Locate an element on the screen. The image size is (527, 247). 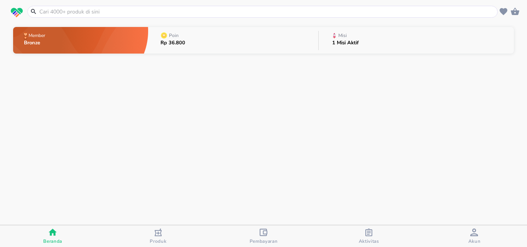
button: Pembayaran is located at coordinates (263, 237).